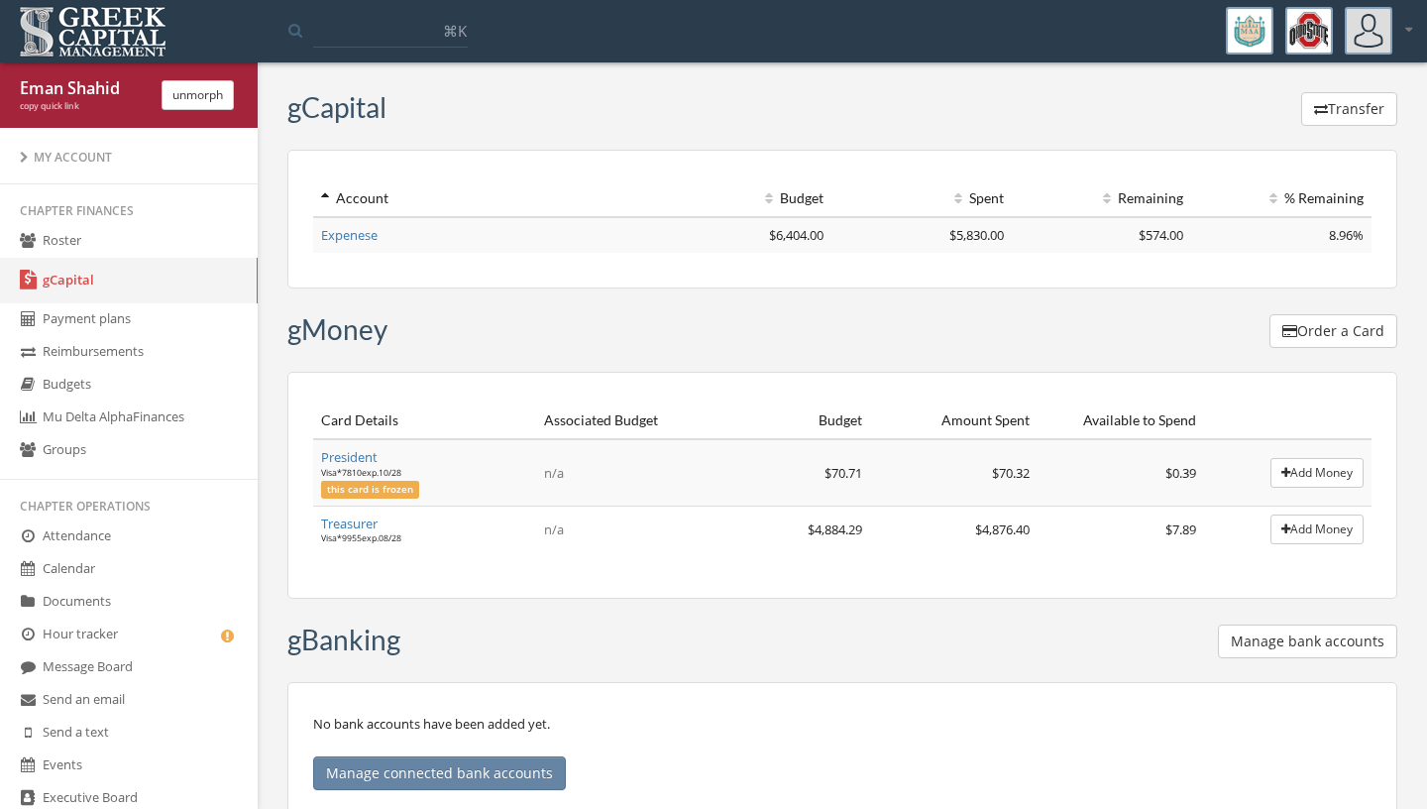 This screenshot has width=1427, height=809. I want to click on span: $0.39, so click(1180, 473).